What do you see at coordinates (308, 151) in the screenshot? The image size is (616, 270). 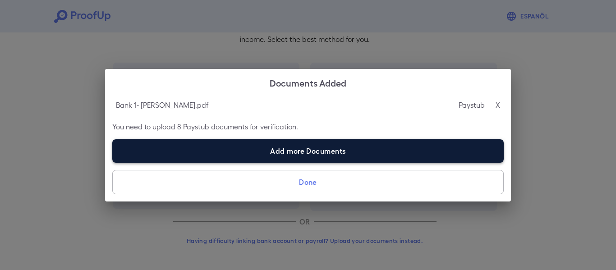 I see `label: Add more Documents` at bounding box center [308, 151].